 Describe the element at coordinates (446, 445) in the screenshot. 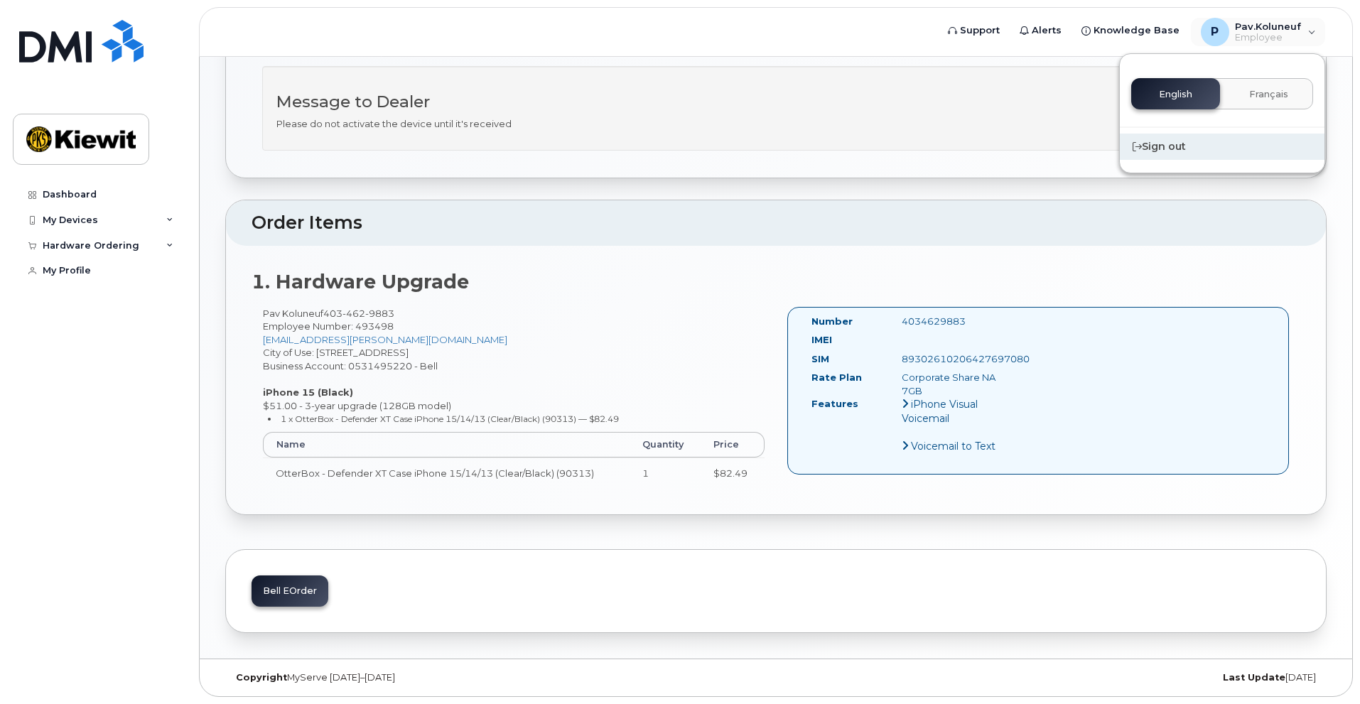

I see `th: Name` at that location.